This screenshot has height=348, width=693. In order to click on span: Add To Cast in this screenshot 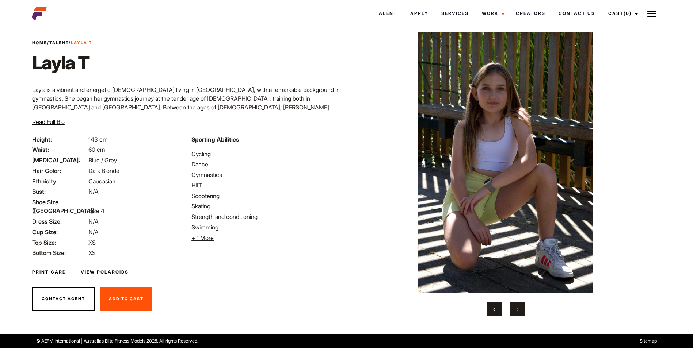, I will do `click(126, 299)`.